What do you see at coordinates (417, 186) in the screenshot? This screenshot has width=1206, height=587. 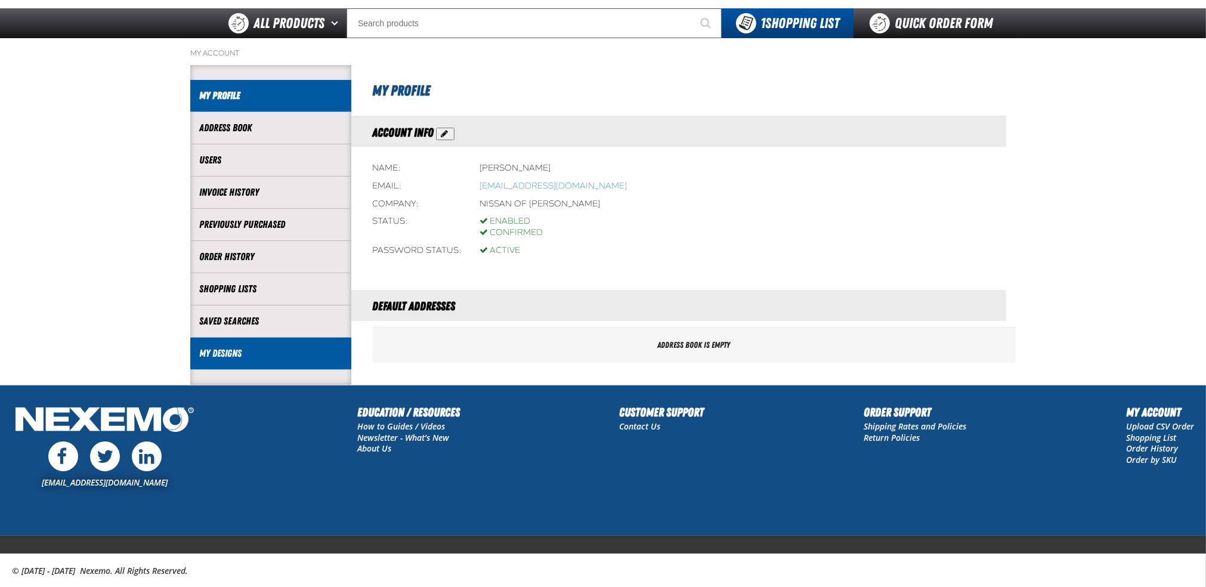 I see `div: Email` at bounding box center [417, 186].